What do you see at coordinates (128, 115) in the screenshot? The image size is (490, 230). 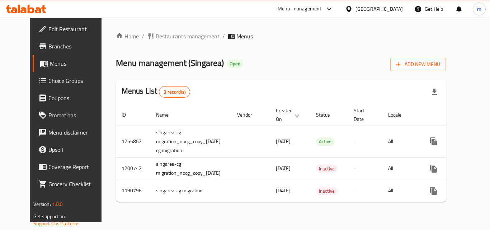 I see `span: ID` at bounding box center [128, 115].